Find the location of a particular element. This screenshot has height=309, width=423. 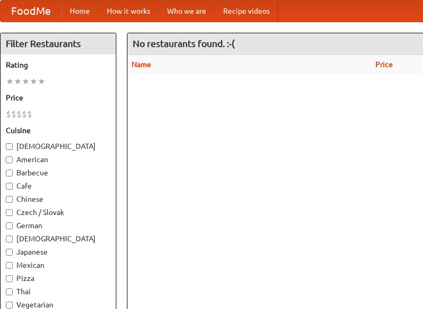

input: Chinese is located at coordinates (9, 199).